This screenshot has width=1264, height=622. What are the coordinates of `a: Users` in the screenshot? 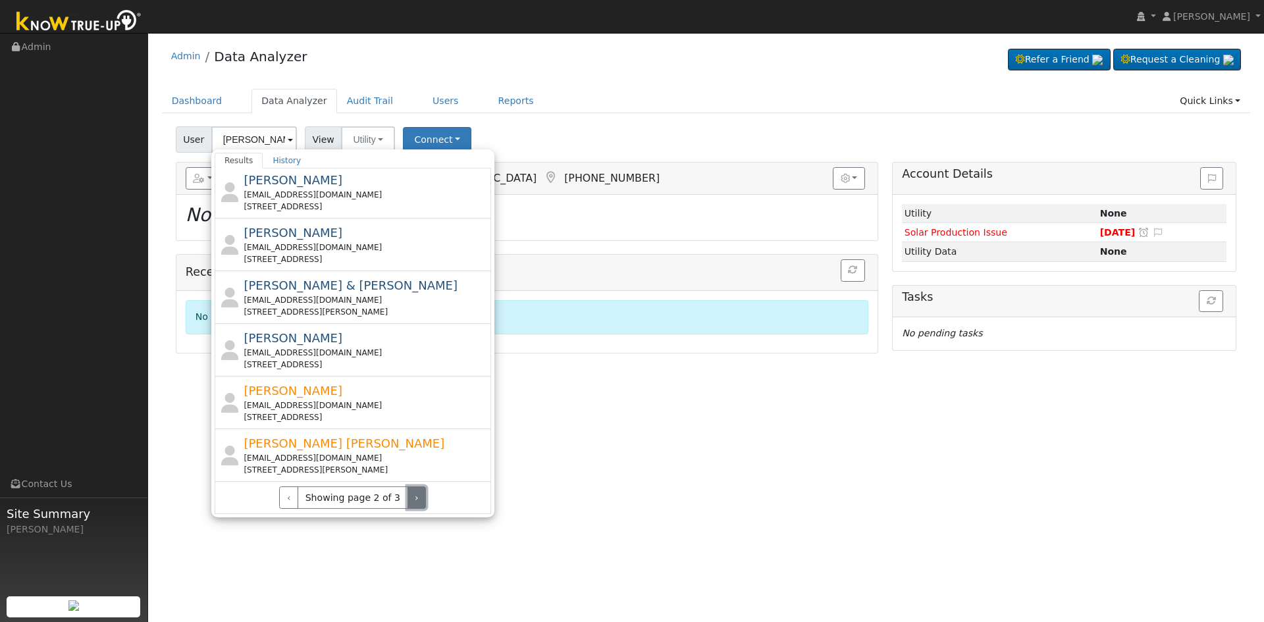 It's located at (446, 101).